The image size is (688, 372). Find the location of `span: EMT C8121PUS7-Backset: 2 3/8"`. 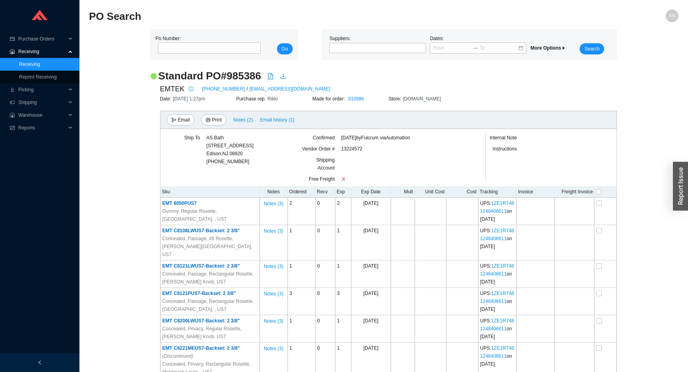

span: EMT C8121PUS7-Backset: 2 3/8" is located at coordinates (199, 293).